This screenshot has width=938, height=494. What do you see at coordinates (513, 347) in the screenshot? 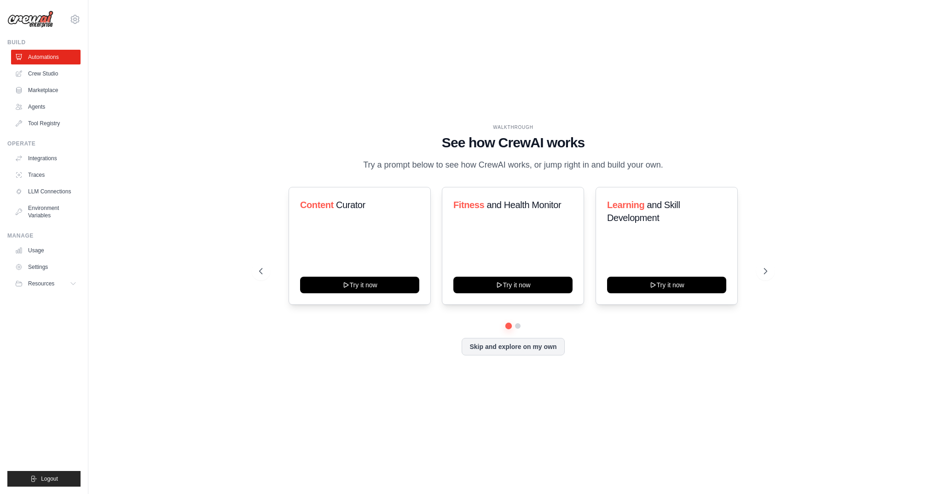
I see `button: Skip and explore on my own` at bounding box center [513, 347].